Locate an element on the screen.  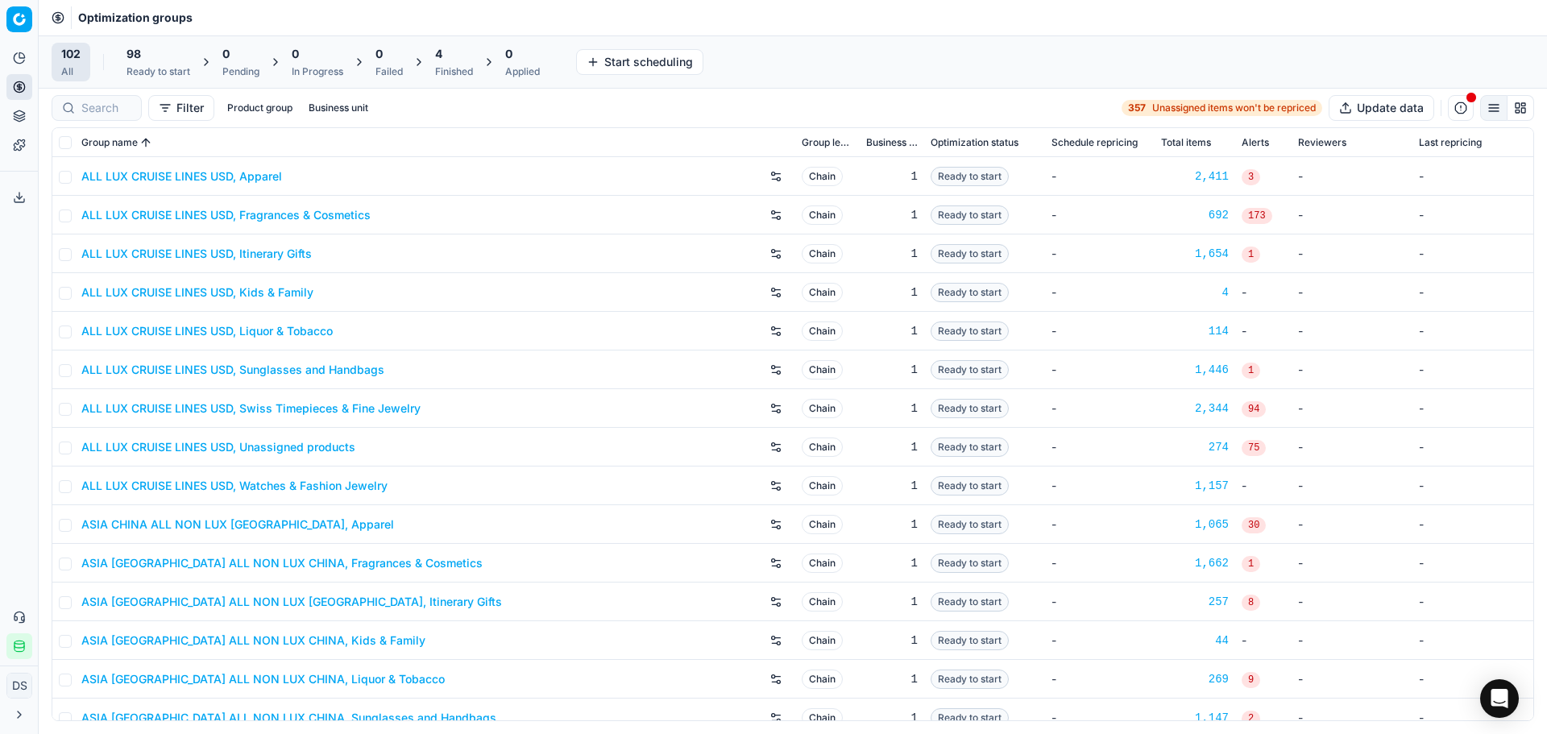
div: 1,446 is located at coordinates (1195, 370).